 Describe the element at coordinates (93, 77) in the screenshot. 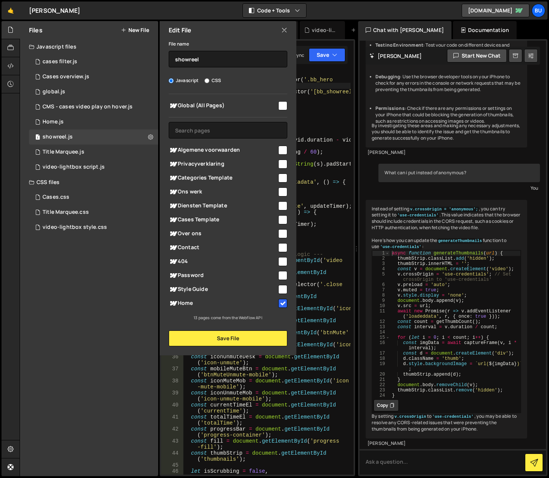

I see `div: 16080/46119.js` at that location.